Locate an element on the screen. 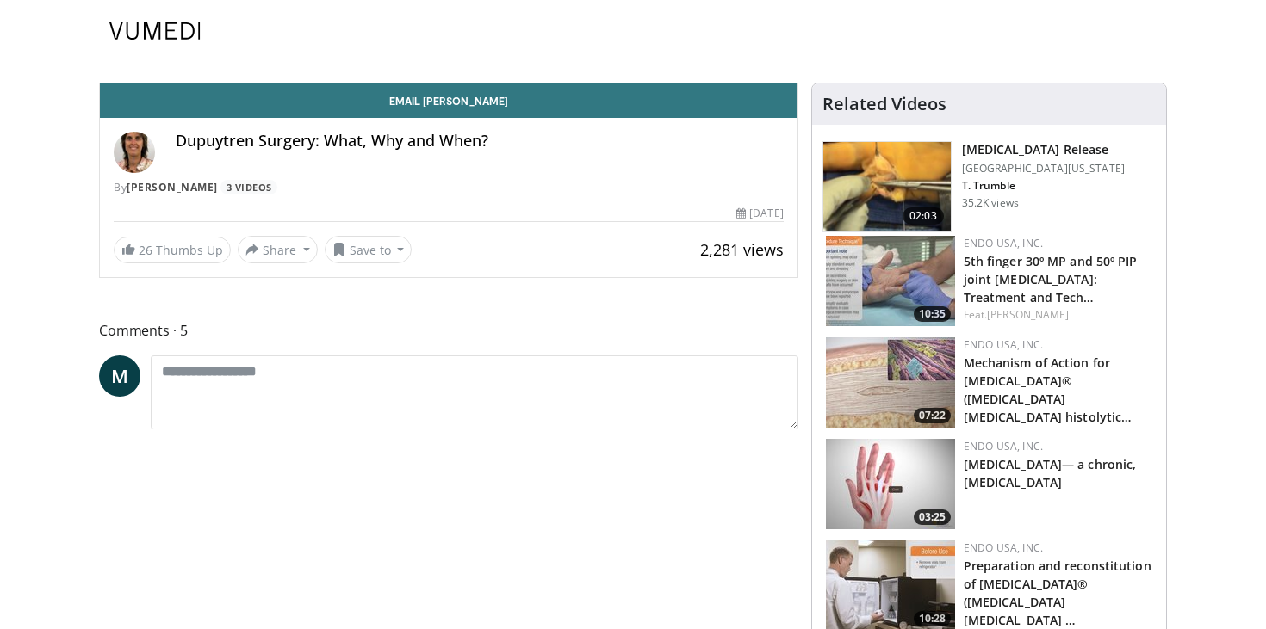 This screenshot has height=629, width=1266. a: 10:35 is located at coordinates (890, 281).